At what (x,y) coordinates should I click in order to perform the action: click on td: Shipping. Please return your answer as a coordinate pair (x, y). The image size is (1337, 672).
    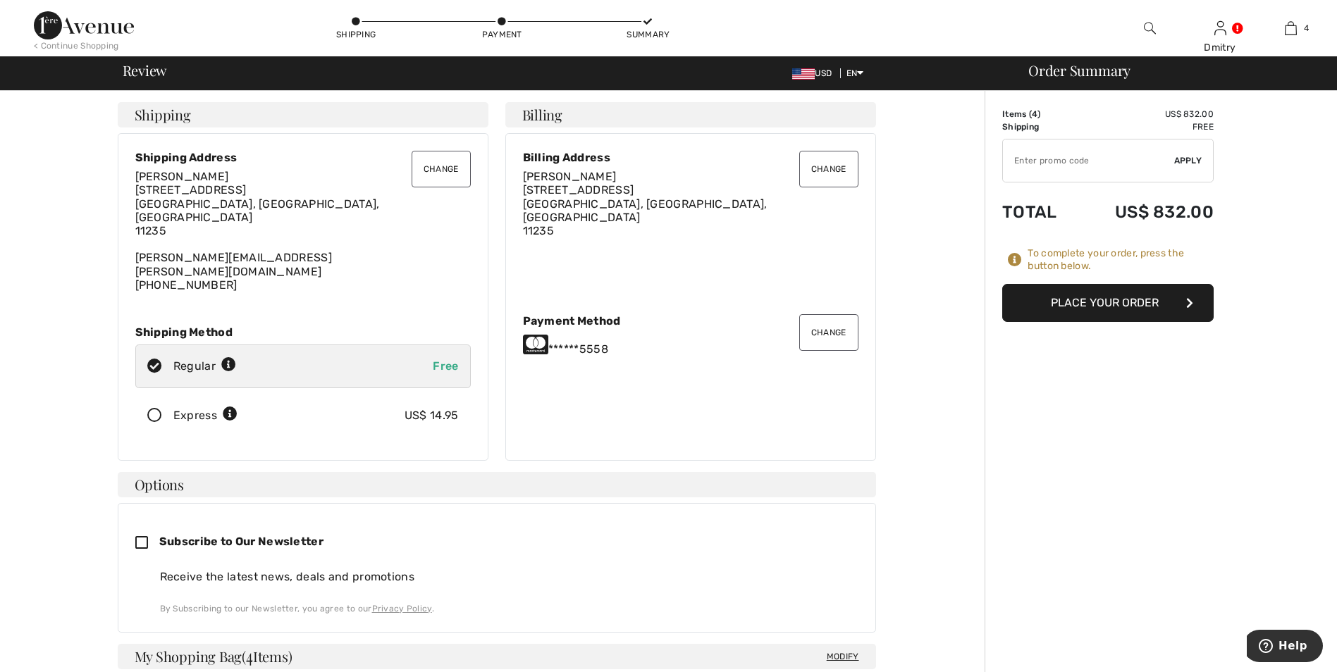
    Looking at the image, I should click on (1039, 127).